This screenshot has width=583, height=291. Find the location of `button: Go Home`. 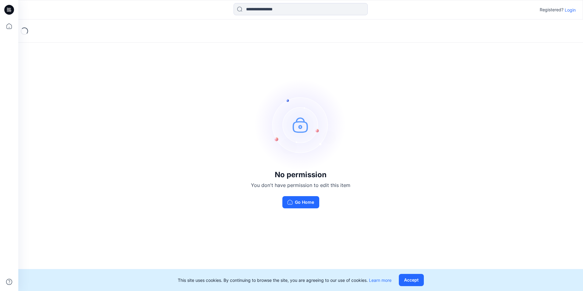

button: Go Home is located at coordinates (301, 202).